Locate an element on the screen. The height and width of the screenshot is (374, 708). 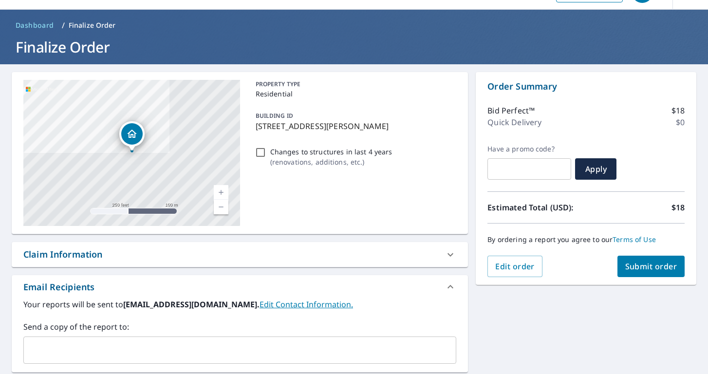
label: Your reports will be sent to is located at coordinates (240, 304).